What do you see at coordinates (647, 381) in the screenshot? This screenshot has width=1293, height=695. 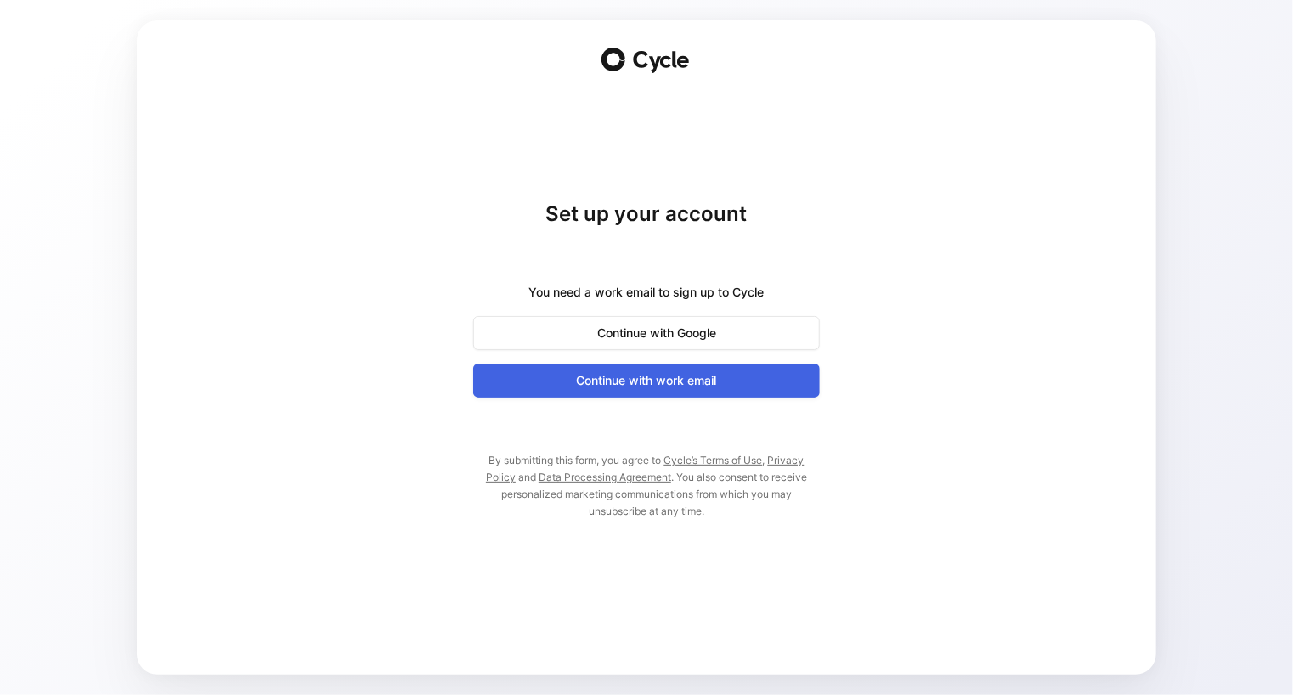 I see `button: Continue with work email` at bounding box center [647, 381].